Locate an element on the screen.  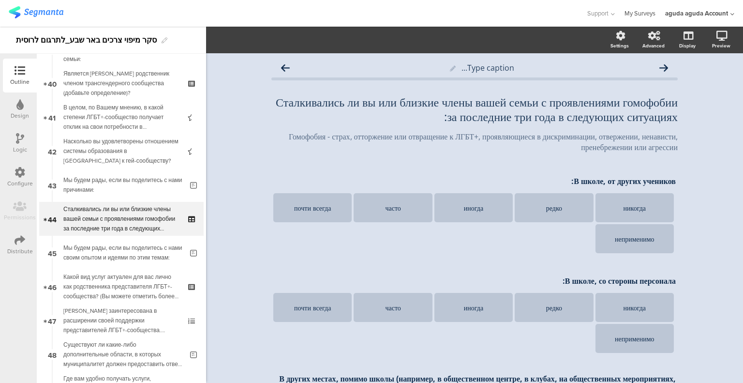
div: Какой вид услуг актуален для вас лично как родственника представителя ЛГБТ+-сообщества? (Вы может... is located at coordinates (121, 286).